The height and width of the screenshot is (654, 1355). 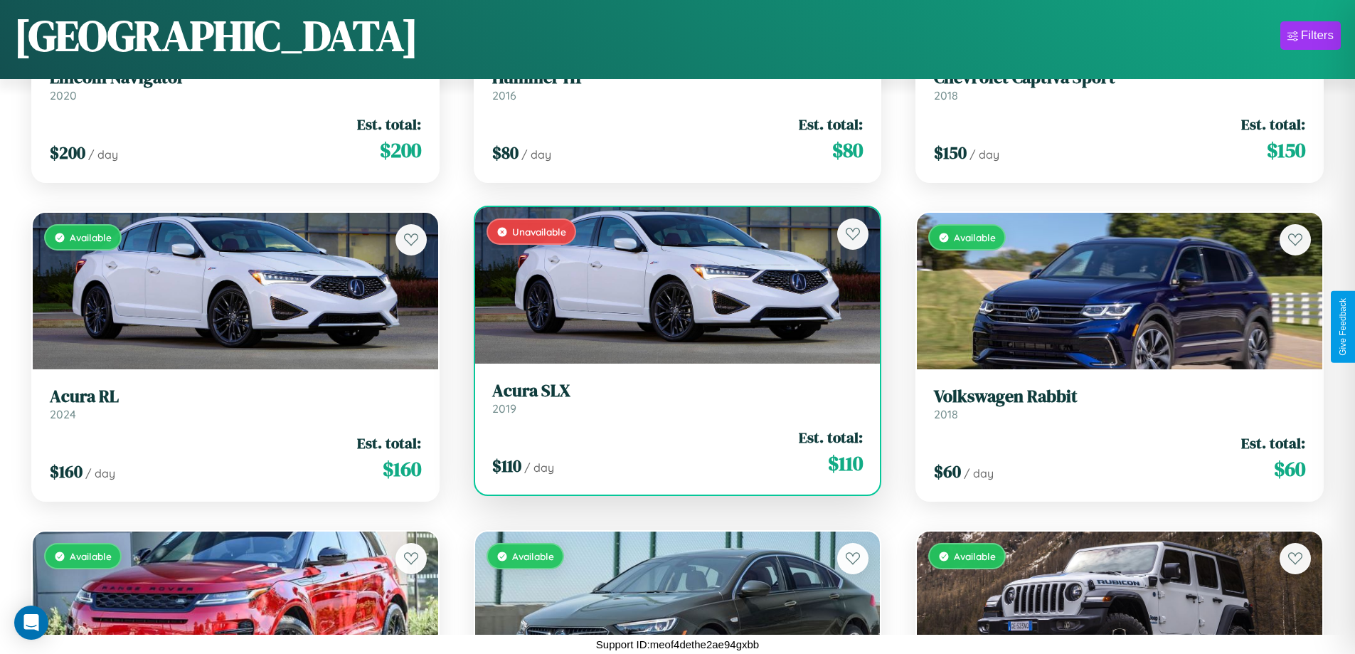 I want to click on a: Hummer H12016, so click(x=678, y=85).